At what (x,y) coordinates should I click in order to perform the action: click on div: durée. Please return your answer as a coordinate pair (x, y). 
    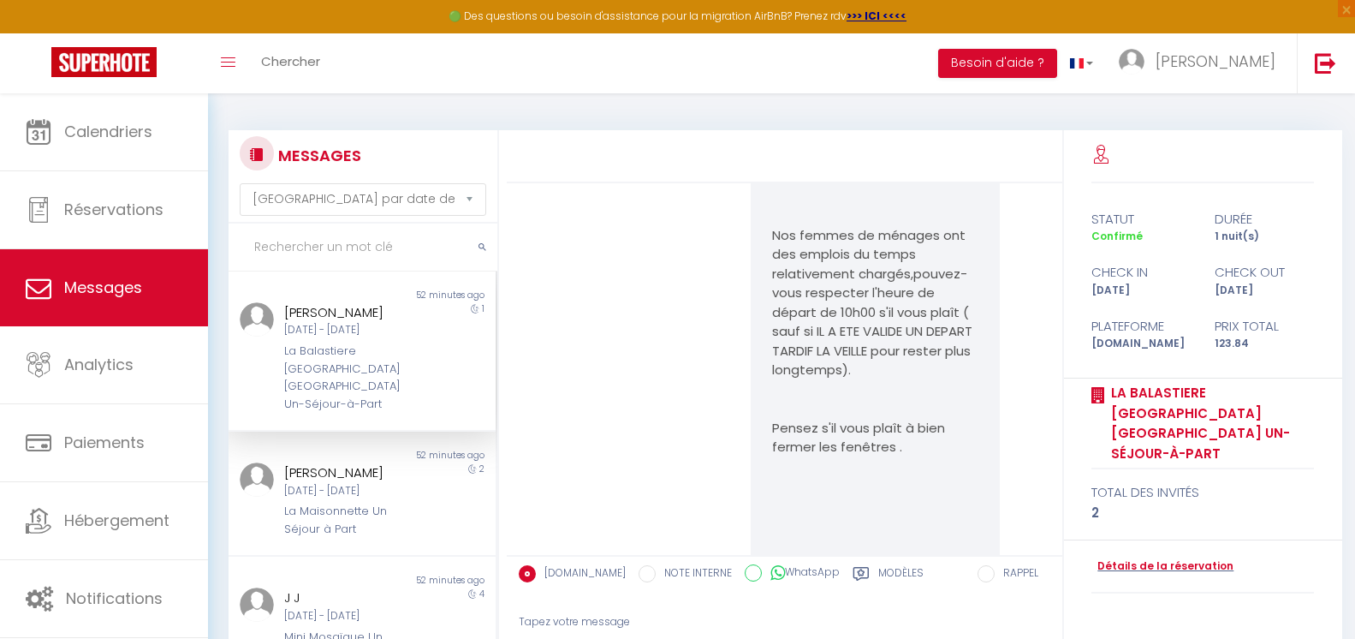
    Looking at the image, I should click on (1264, 219).